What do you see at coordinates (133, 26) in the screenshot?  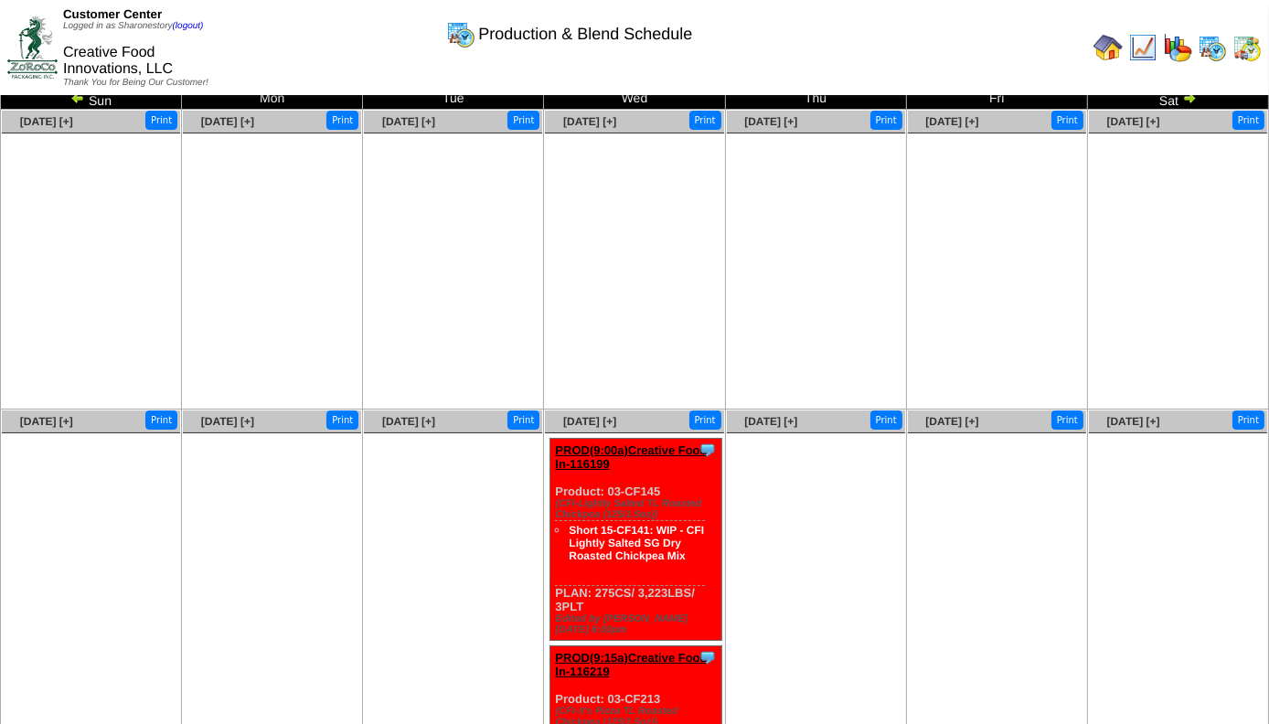 I see `span: Logged in as Sharonestory` at bounding box center [133, 26].